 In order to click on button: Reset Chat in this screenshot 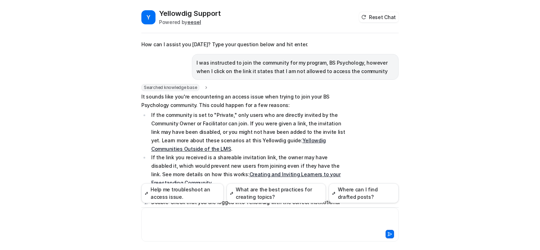, I will do `click(379, 17)`.